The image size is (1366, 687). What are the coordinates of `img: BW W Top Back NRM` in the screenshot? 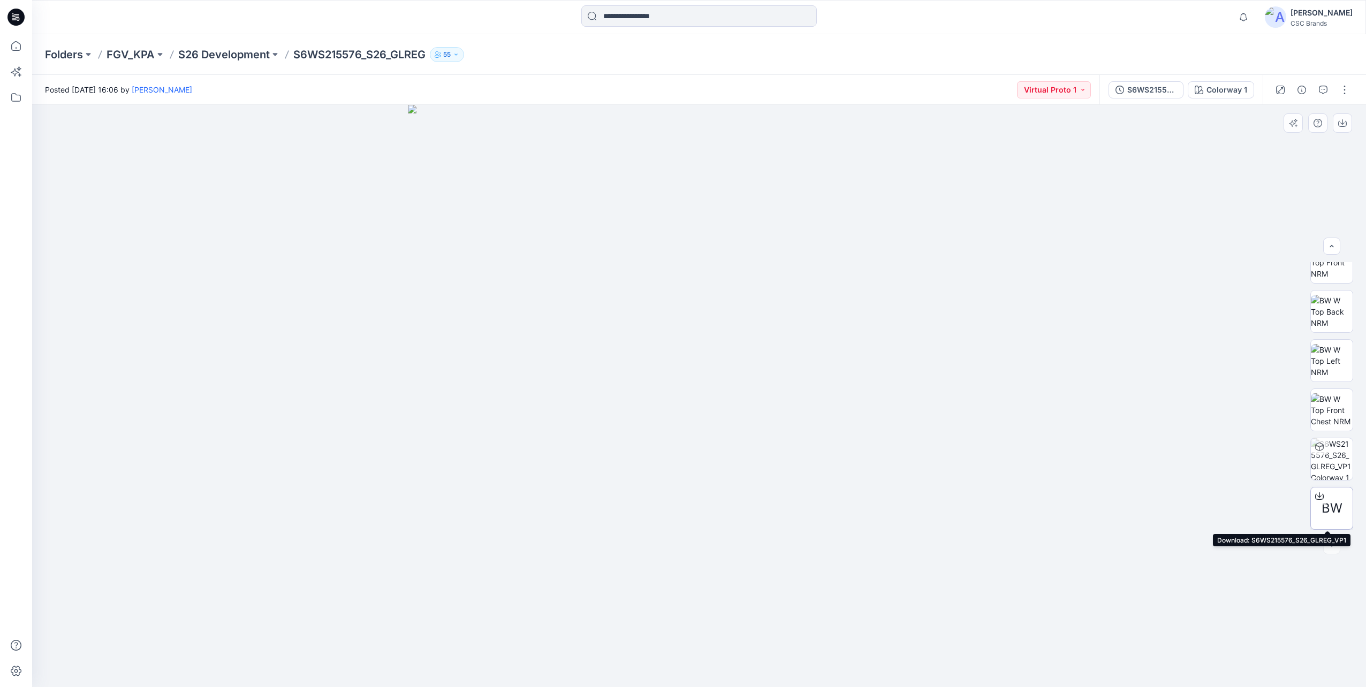 It's located at (1332, 312).